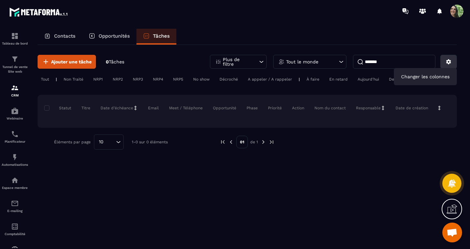 This screenshot has height=249, width=470. Describe the element at coordinates (186, 108) in the screenshot. I see `p: Meet / Téléphone` at that location.